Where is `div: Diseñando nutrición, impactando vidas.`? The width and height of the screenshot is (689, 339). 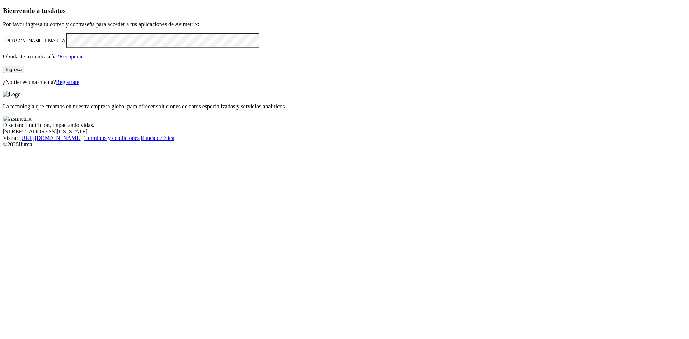 div: Diseñando nutrición, impactando vidas. is located at coordinates (345, 125).